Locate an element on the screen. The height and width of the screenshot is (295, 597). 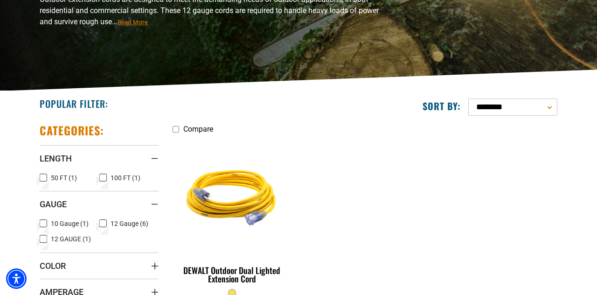
summary: Length is located at coordinates (99, 158).